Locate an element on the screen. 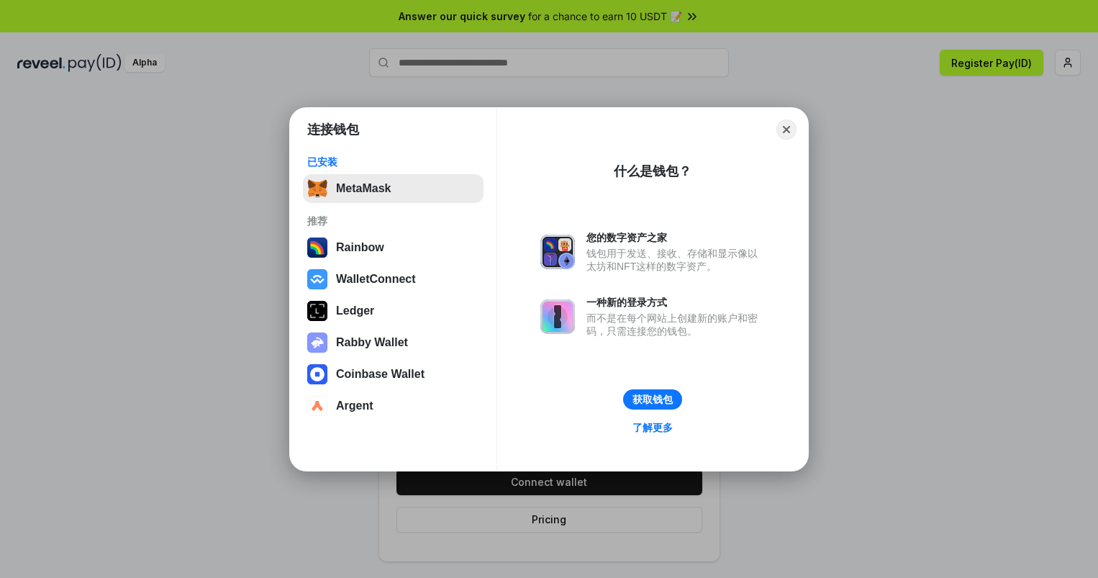  div: 而不是在每个网站上创建新的账户和密码，只需连接您的钱包。 is located at coordinates (676, 325).